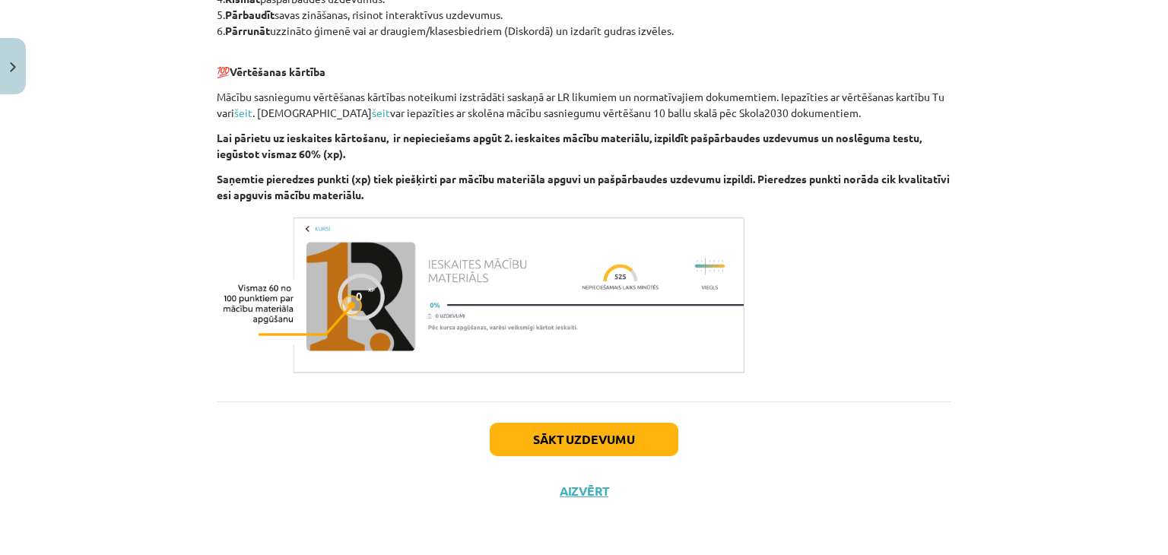  What do you see at coordinates (278, 71) in the screenshot?
I see `b: Vērtēšanas kārtība` at bounding box center [278, 71].